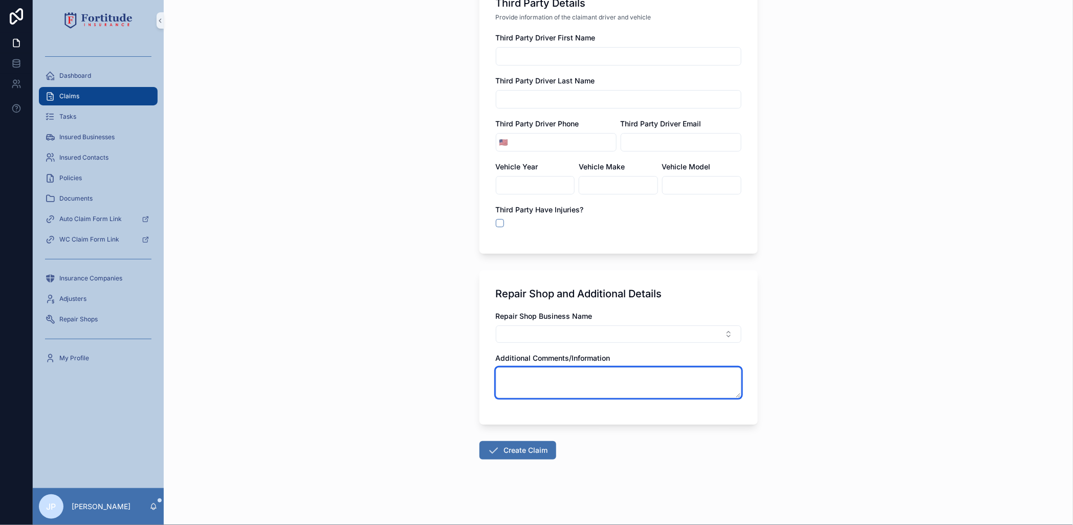 The width and height of the screenshot is (1073, 525). What do you see at coordinates (87, 137) in the screenshot?
I see `span: Insured Businesses` at bounding box center [87, 137].